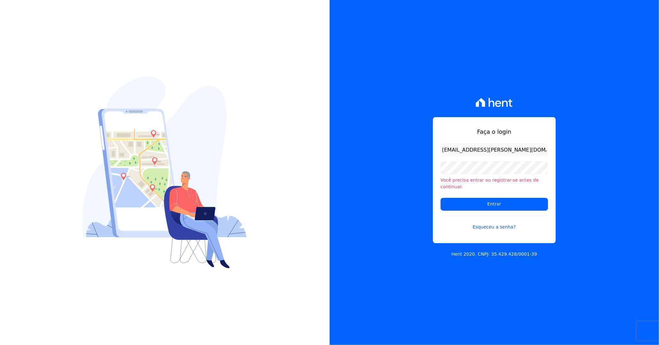  What do you see at coordinates (494, 254) in the screenshot?
I see `p: Hent 2020. CNPJ: 35.429.428/0001-39` at bounding box center [494, 254].